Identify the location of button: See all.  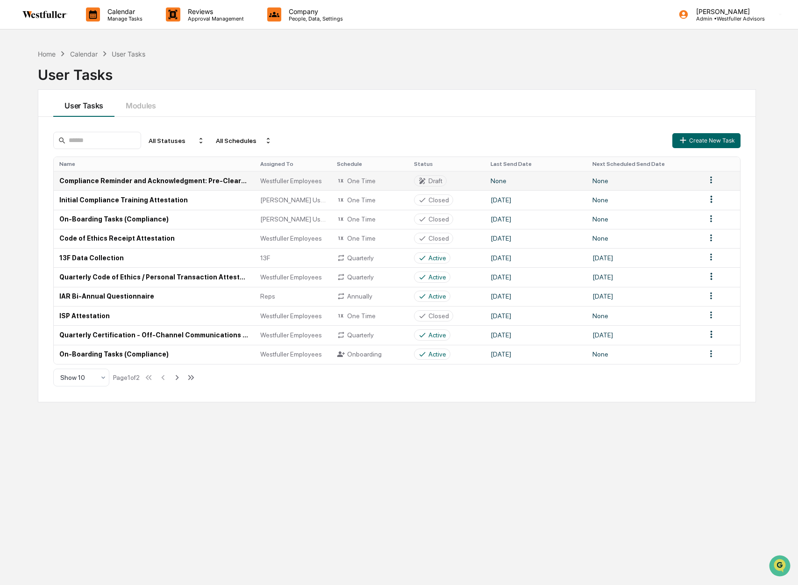
(157, 107).